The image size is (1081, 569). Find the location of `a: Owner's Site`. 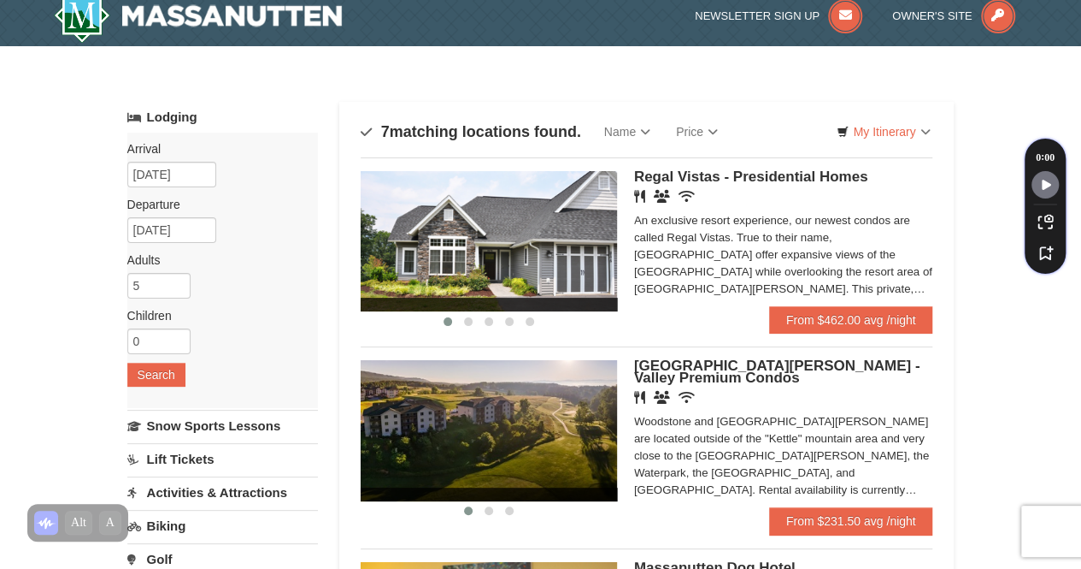

a: Owner's Site is located at coordinates (954, 15).